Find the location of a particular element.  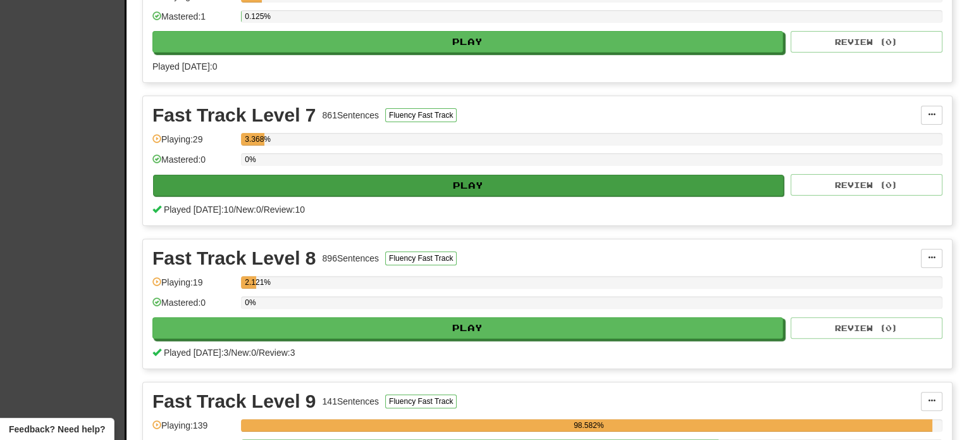

span: Review: 3 is located at coordinates (277, 352).